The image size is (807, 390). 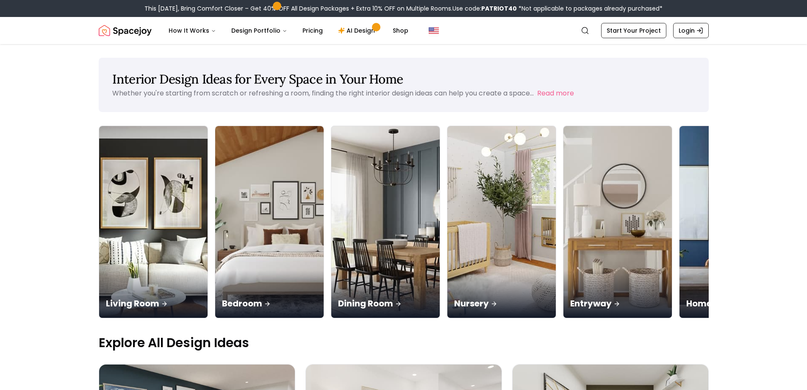 I want to click on a: Spacejoy, so click(x=125, y=31).